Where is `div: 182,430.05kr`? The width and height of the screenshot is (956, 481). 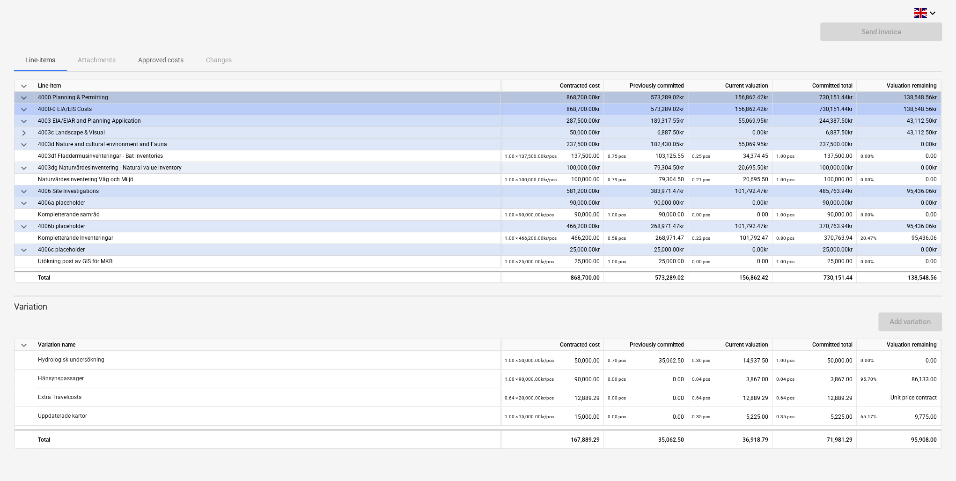 div: 182,430.05kr is located at coordinates (646, 144).